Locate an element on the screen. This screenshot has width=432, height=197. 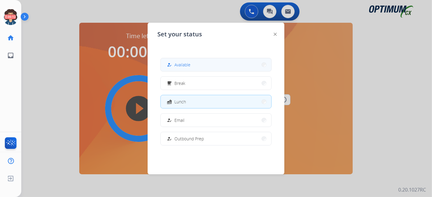
span: Outbound Prep is located at coordinates (189, 139).